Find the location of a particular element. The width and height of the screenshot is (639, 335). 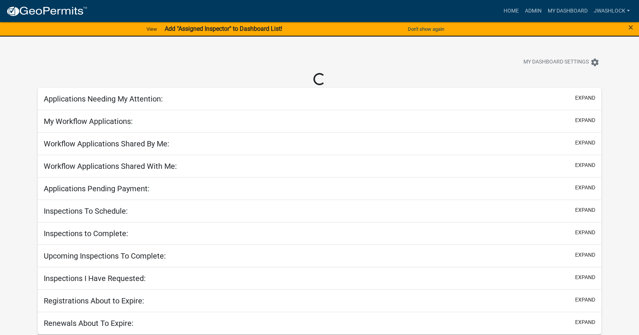

i: settings is located at coordinates (595, 62).